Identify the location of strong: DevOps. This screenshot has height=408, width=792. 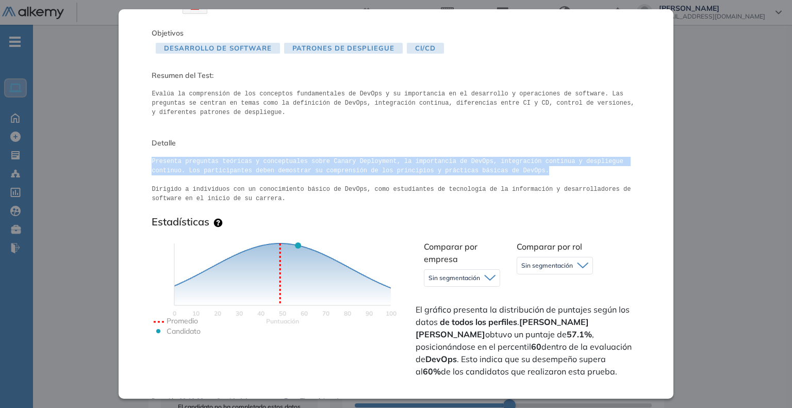
(441, 359).